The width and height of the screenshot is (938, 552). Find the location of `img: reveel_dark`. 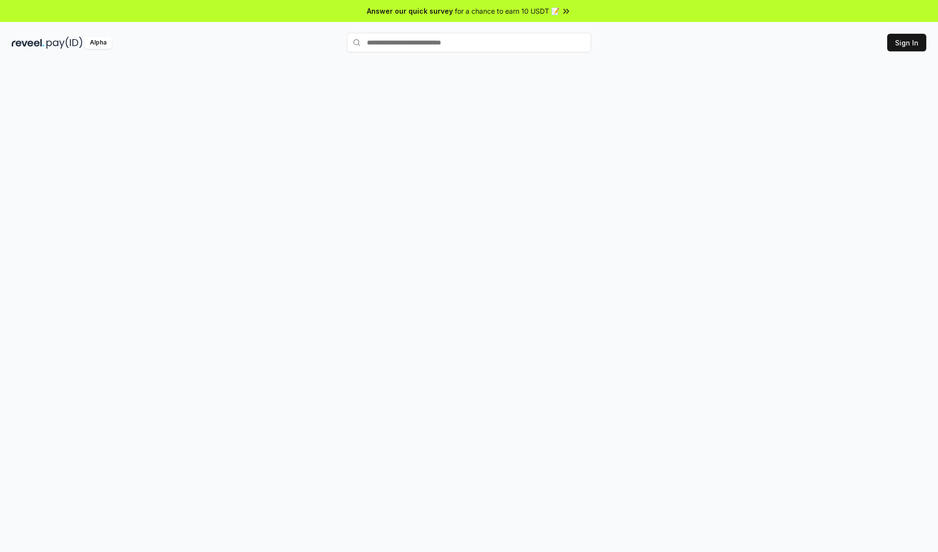

img: reveel_dark is located at coordinates (28, 42).